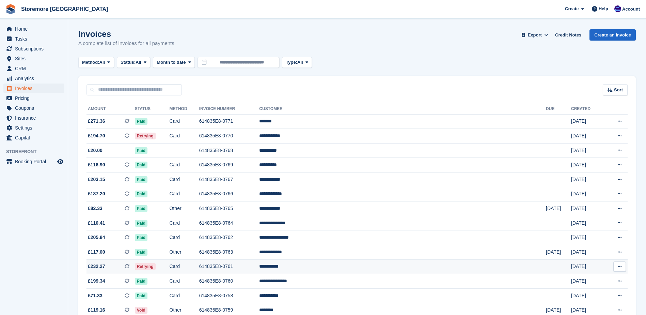  Describe the element at coordinates (128, 62) in the screenshot. I see `span: Status:` at that location.